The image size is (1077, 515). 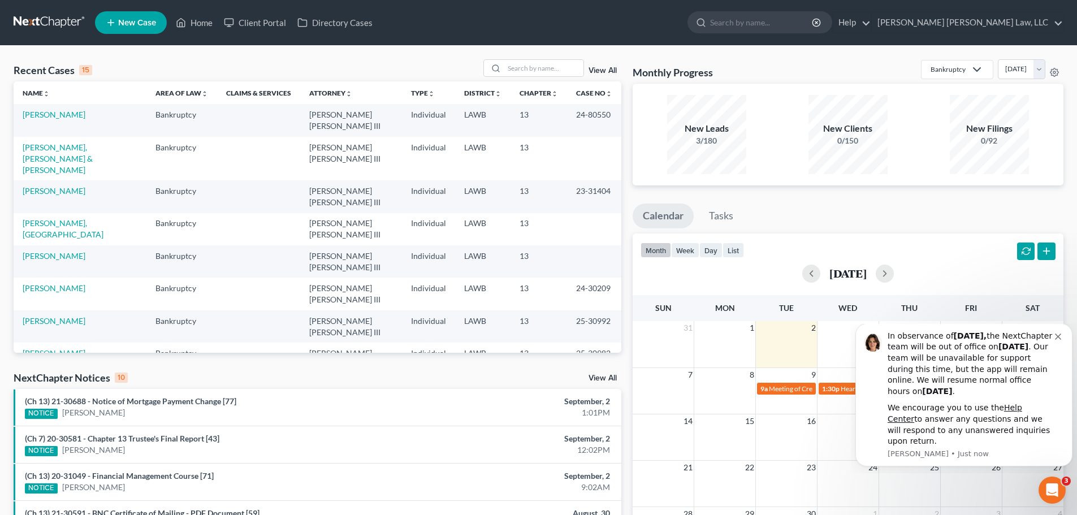 What do you see at coordinates (122, 438) in the screenshot?
I see `a: (Ch 7) 20-30581 - Chapter 13 Trustee's Final Report [43]` at bounding box center [122, 438].